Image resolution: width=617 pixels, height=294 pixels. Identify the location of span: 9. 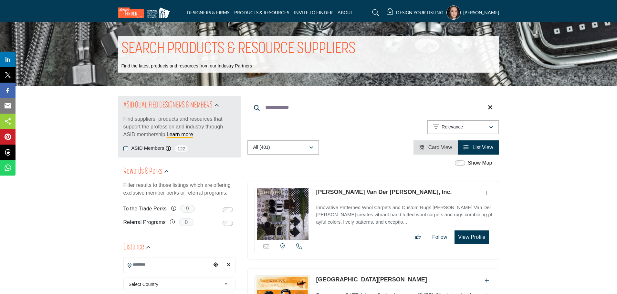
(187, 209).